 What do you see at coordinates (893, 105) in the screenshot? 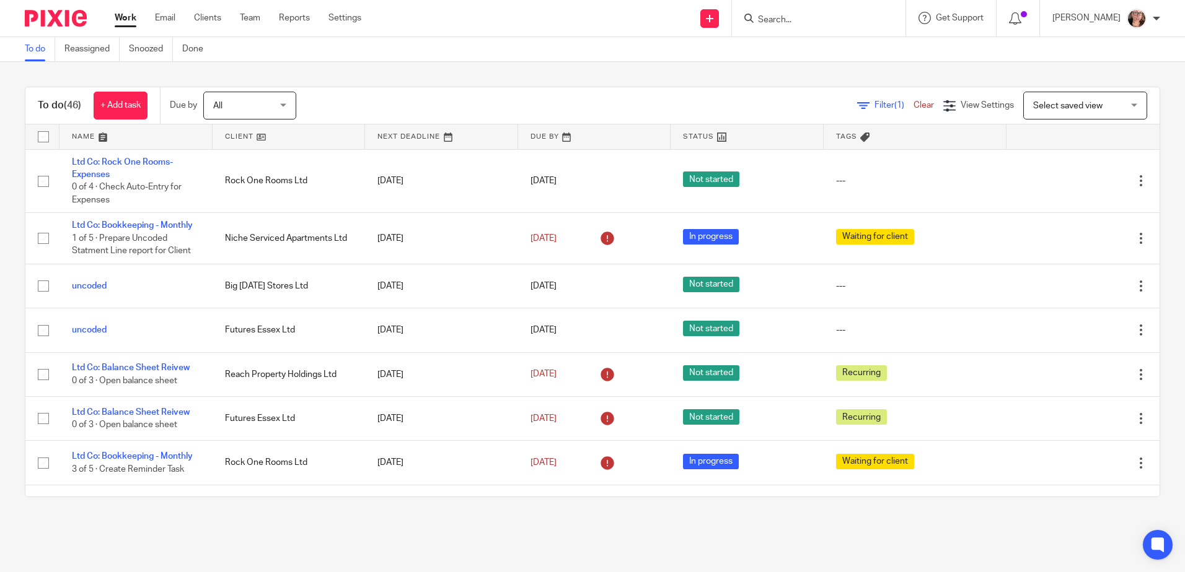
I see `span: Filter` at bounding box center [893, 105].